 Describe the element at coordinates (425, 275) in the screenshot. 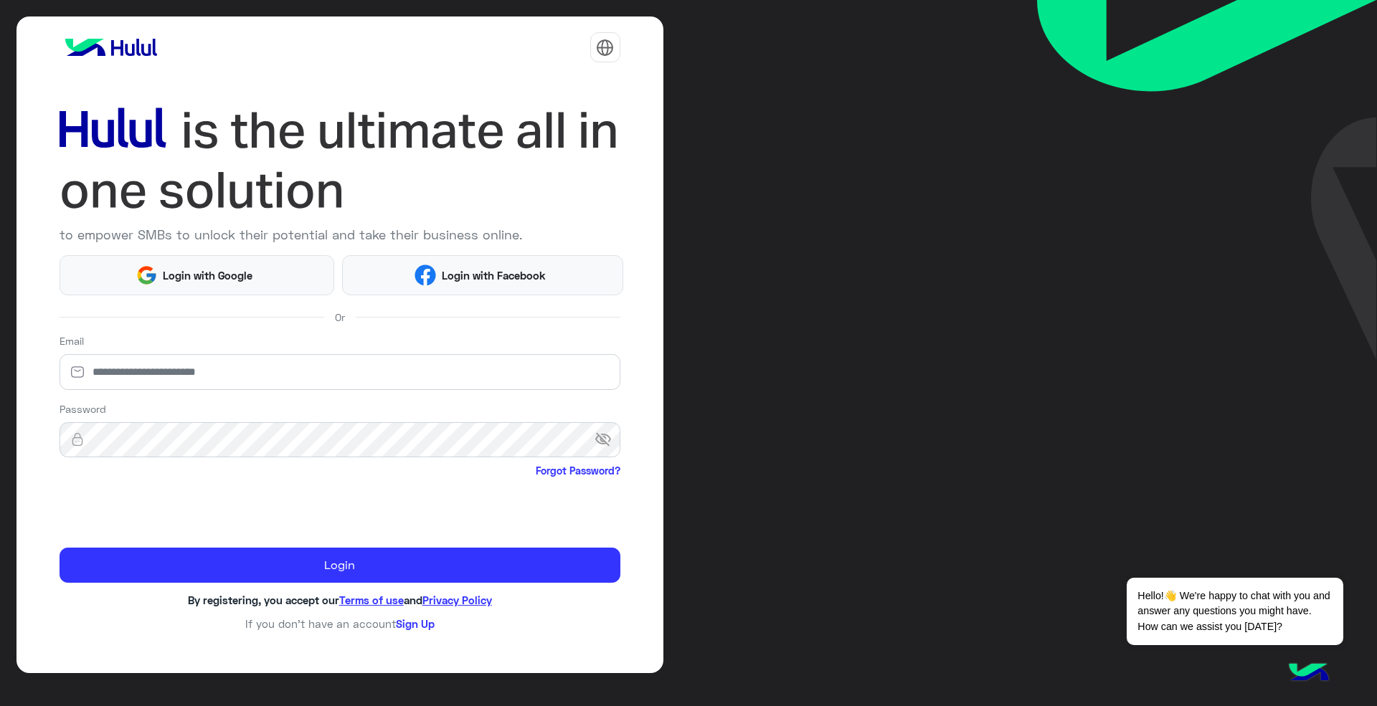

I see `img: Facebook` at that location.